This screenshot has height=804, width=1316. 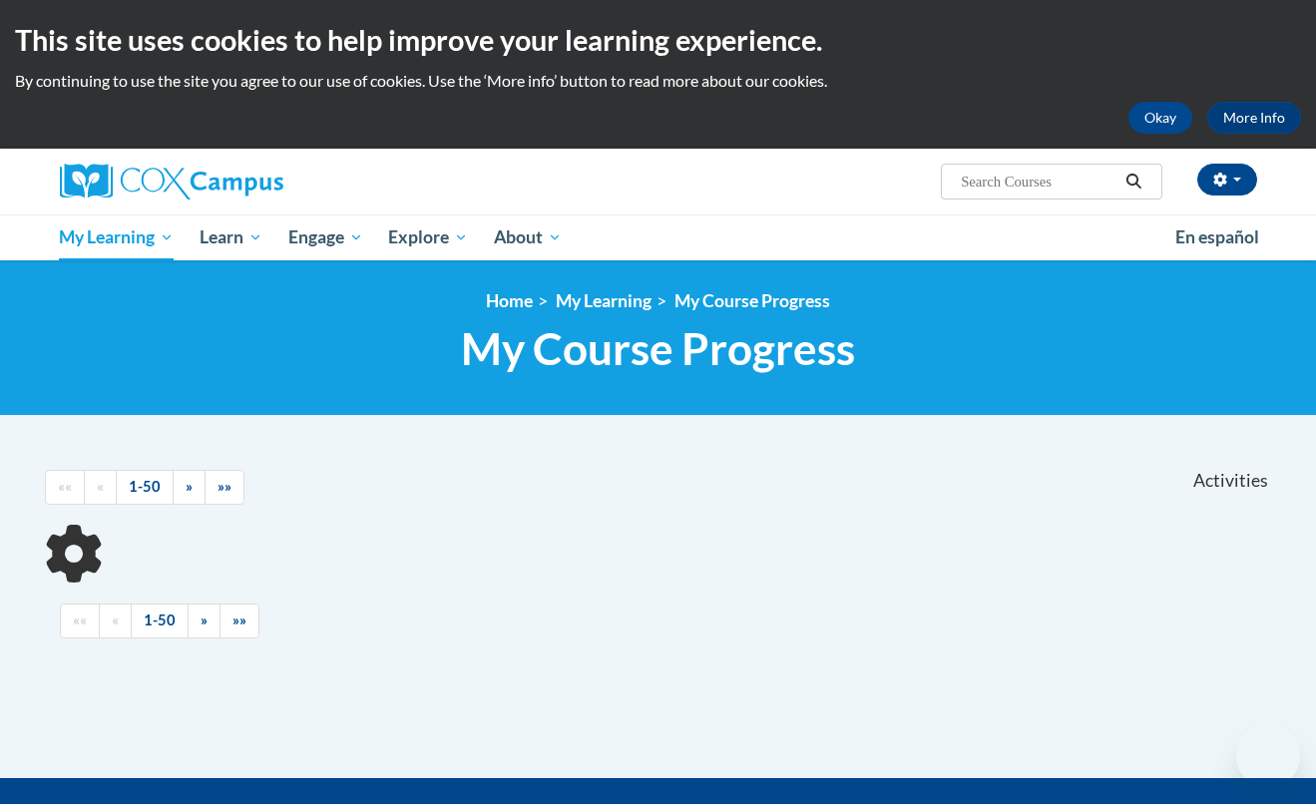 I want to click on p: By continuing to use the site you agree to our use of cookies. Use the ‘More info’ button to read..., so click(x=658, y=81).